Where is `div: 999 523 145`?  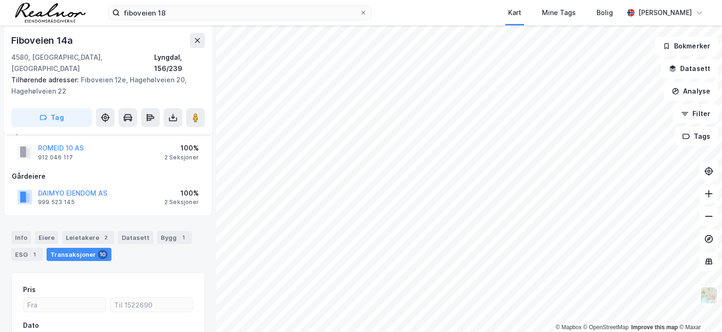
div: 999 523 145 is located at coordinates (56, 202).